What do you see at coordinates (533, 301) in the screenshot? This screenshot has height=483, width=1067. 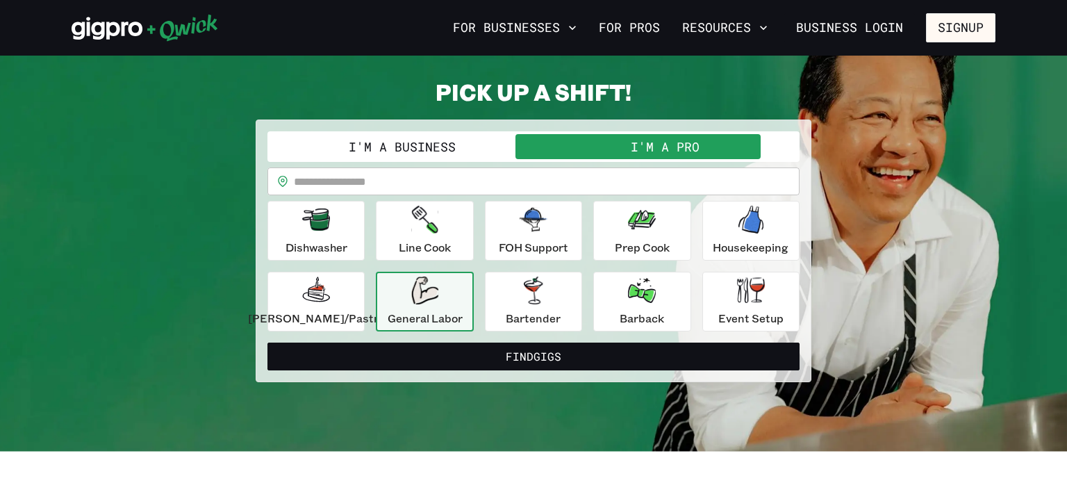 I see `button: Bartender` at bounding box center [533, 301].